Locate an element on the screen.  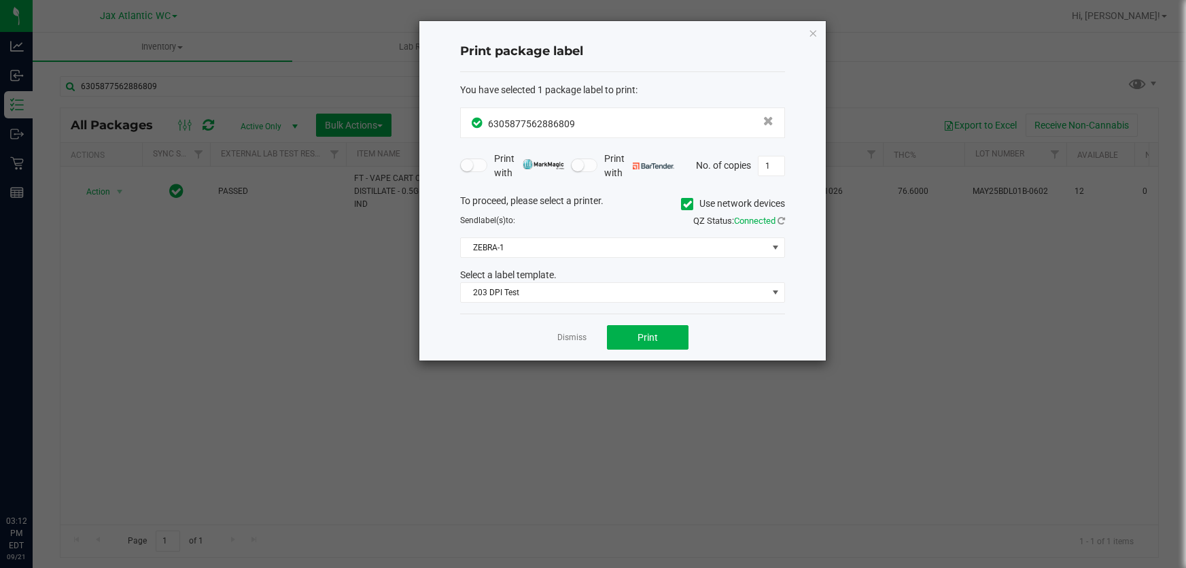
button: Print is located at coordinates (648, 337).